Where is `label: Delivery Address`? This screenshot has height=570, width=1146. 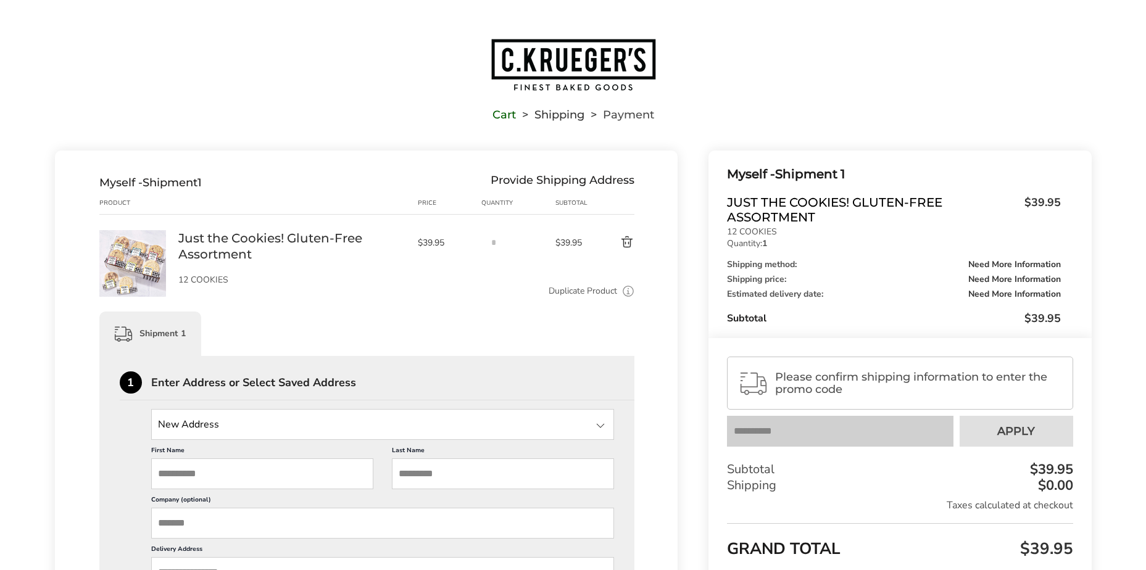
label: Delivery Address is located at coordinates (383, 551).